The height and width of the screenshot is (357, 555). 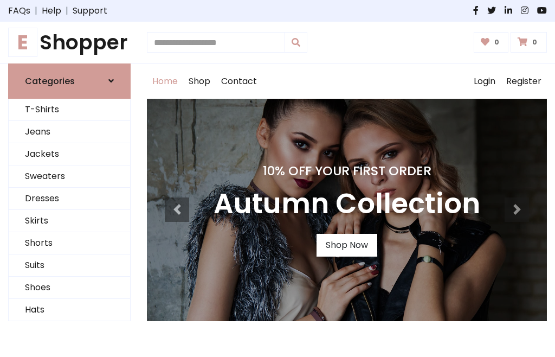 What do you see at coordinates (485, 81) in the screenshot?
I see `a: Login` at bounding box center [485, 81].